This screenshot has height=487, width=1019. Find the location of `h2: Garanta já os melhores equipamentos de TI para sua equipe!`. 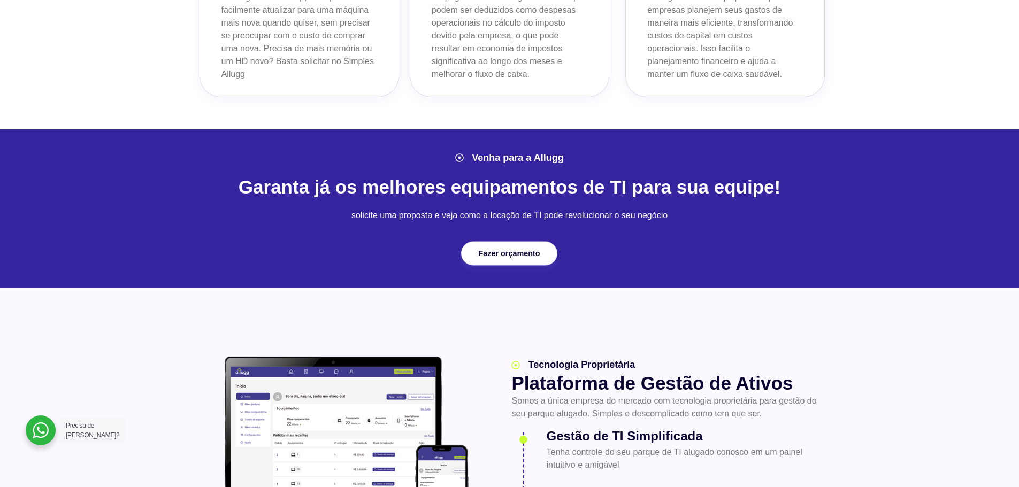

h2: Garanta já os melhores equipamentos de TI para sua equipe! is located at coordinates (510, 187).